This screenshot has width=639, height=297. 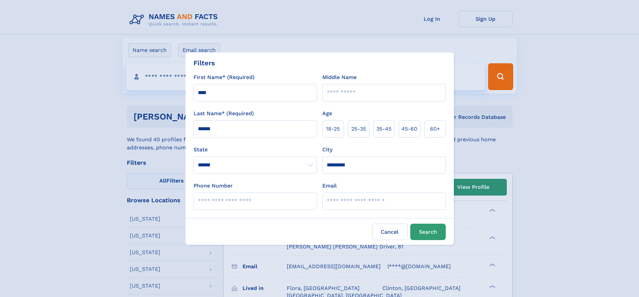 I want to click on label: Last Name* (Required), so click(x=224, y=114).